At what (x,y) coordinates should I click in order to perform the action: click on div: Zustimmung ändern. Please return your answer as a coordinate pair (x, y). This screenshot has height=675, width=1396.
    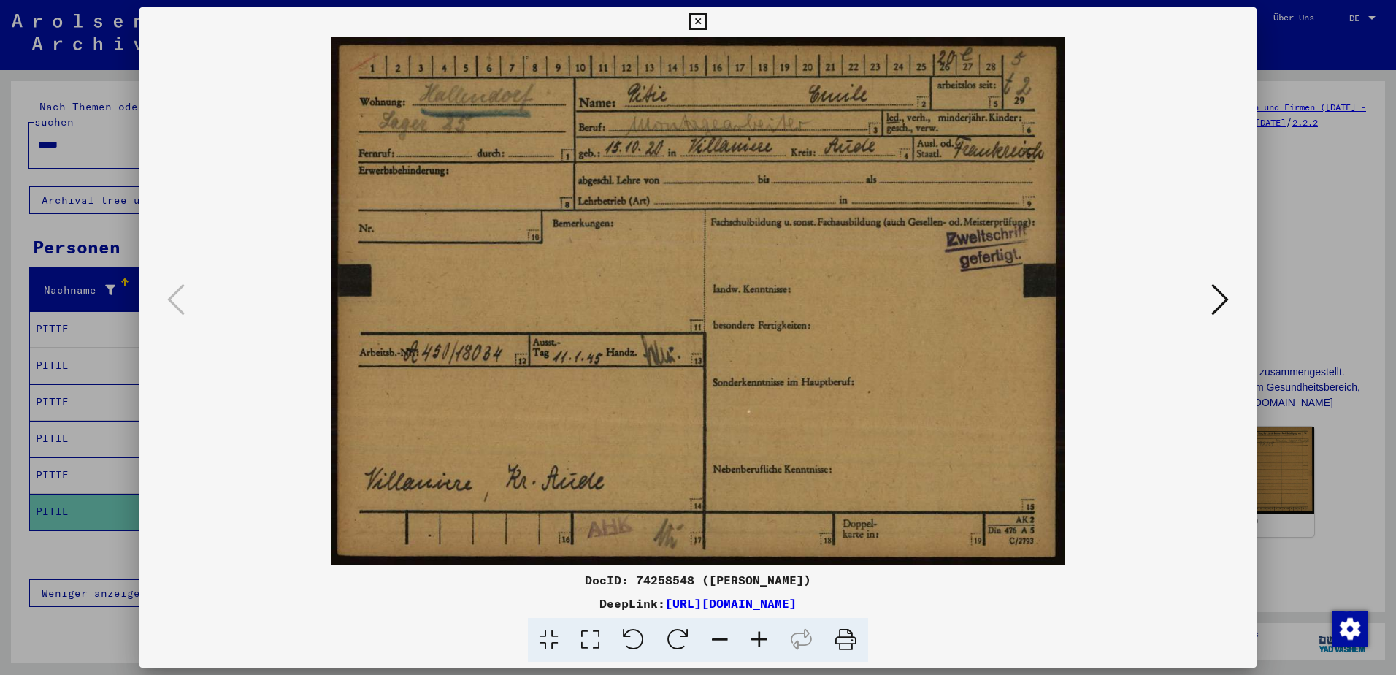
    Looking at the image, I should click on (1350, 628).